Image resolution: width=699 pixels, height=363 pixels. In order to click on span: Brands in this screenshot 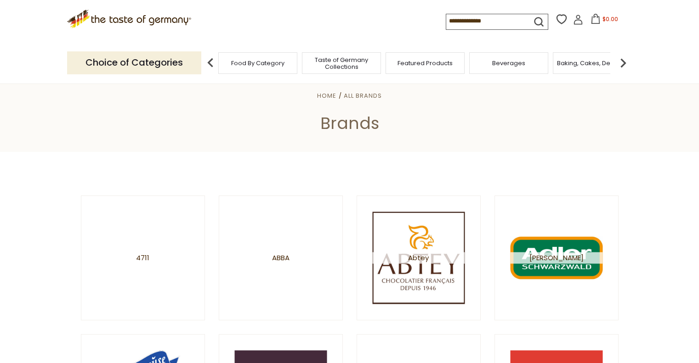, I will do `click(350, 123)`.